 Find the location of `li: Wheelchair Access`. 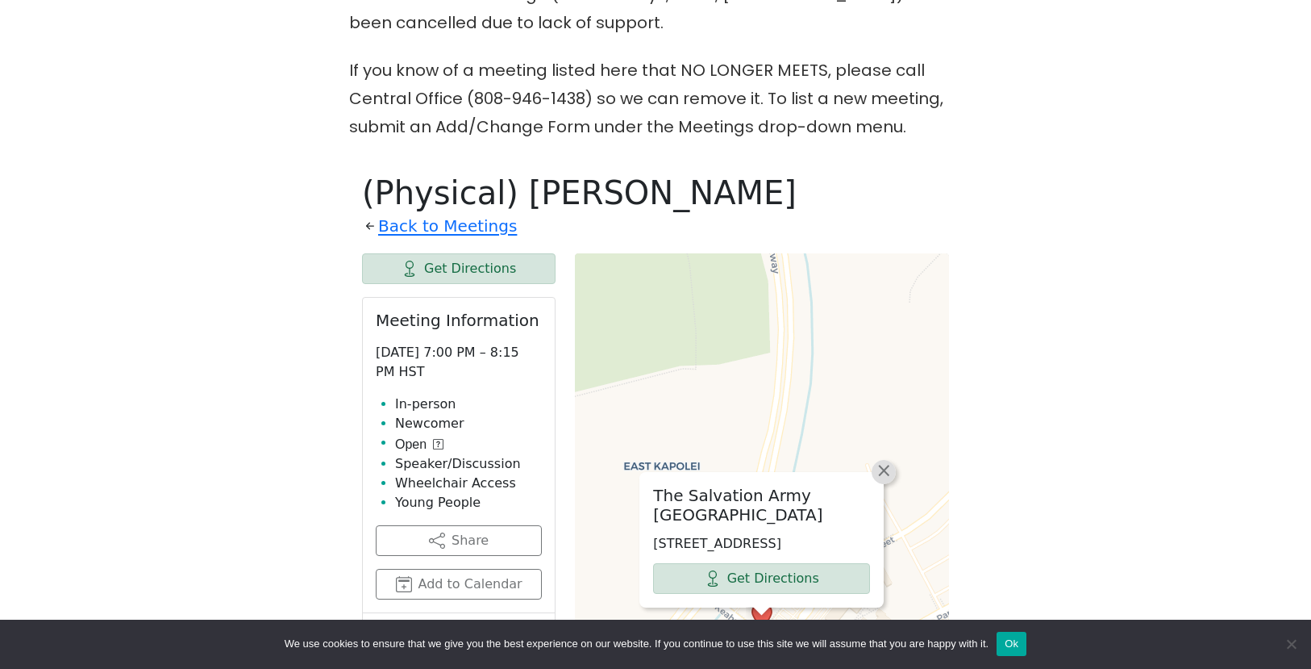

li: Wheelchair Access is located at coordinates (469, 483).